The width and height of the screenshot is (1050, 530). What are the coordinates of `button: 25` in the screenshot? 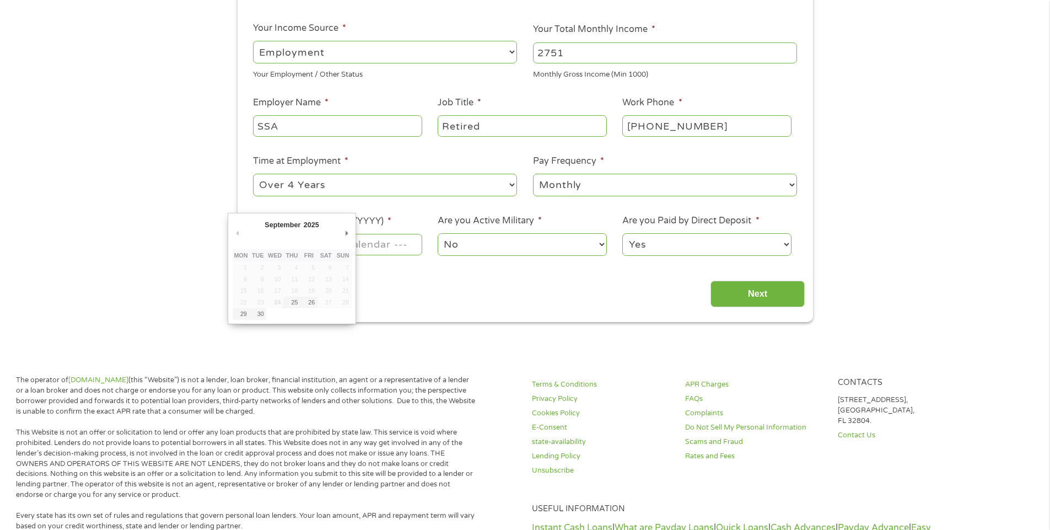 It's located at (292, 302).